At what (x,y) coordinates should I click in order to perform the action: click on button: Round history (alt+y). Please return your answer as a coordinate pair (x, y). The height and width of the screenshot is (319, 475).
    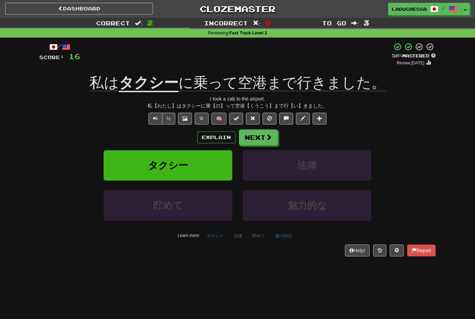
    Looking at the image, I should click on (379, 250).